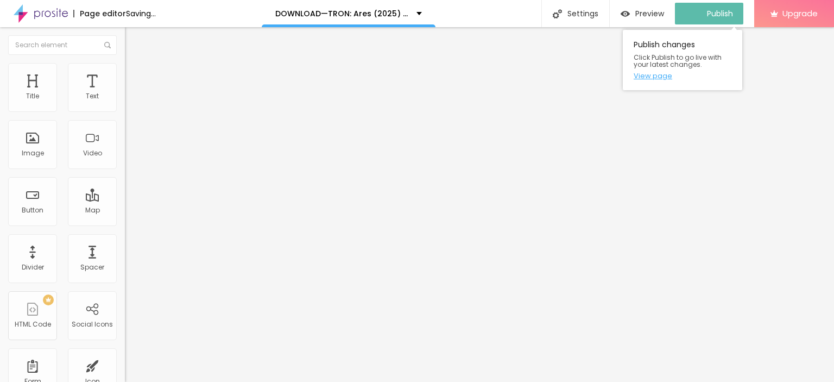 The width and height of the screenshot is (834, 382). What do you see at coordinates (682, 61) in the screenshot?
I see `span: Click Publish to go live with your latest changes.` at bounding box center [682, 61].